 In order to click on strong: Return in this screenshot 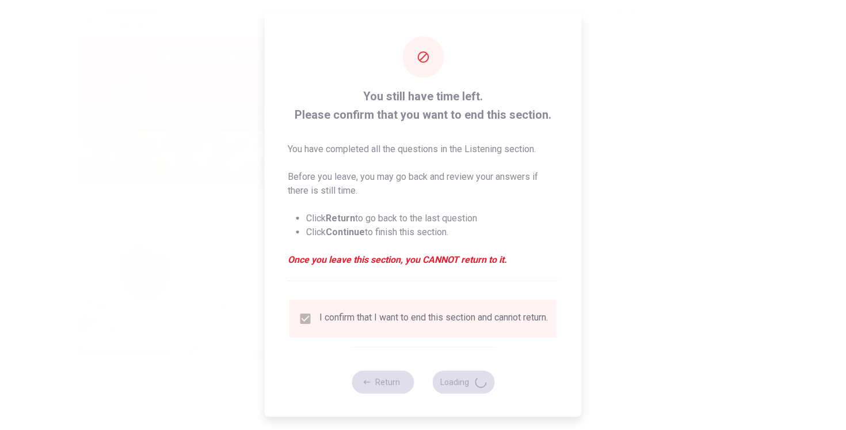, I will do `click(340, 218)`.